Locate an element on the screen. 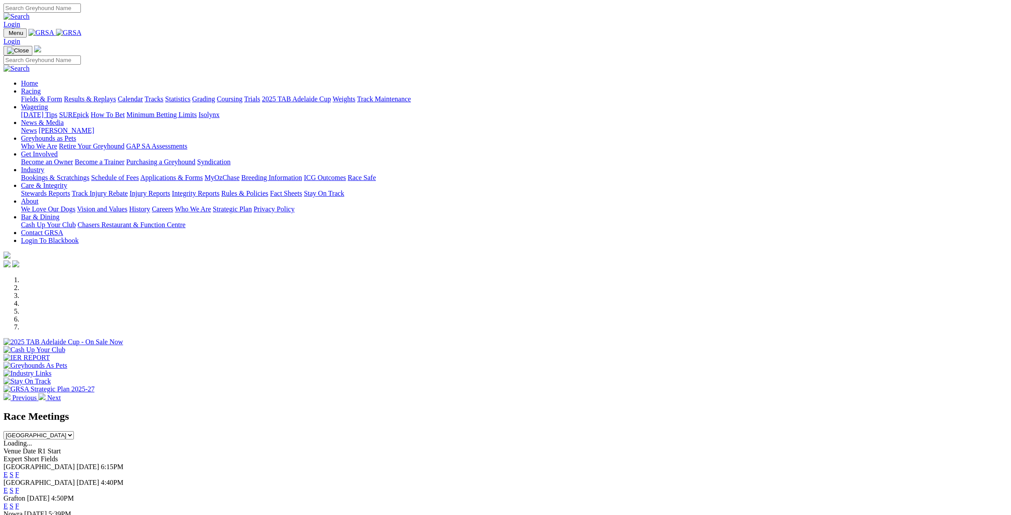 This screenshot has height=515, width=1011. img: chevron-left-pager-white.svg is located at coordinates (7, 397).